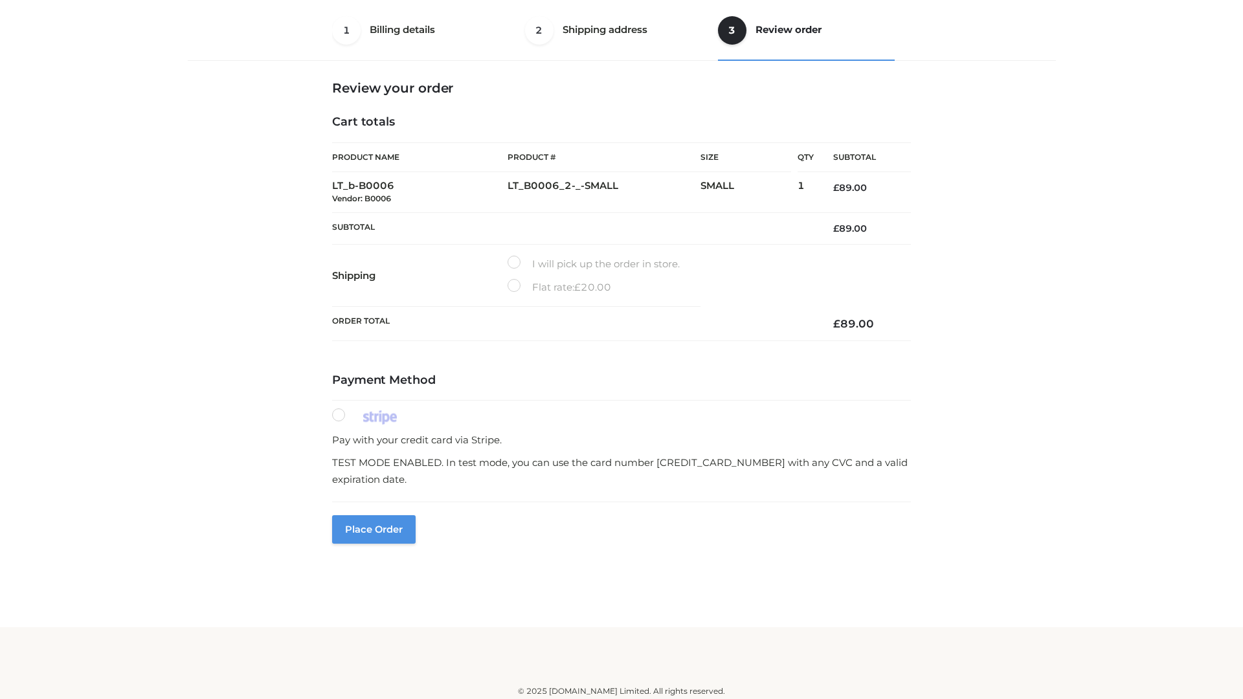 Image resolution: width=1243 pixels, height=699 pixels. Describe the element at coordinates (559, 287) in the screenshot. I see `label: Flat rate:` at that location.